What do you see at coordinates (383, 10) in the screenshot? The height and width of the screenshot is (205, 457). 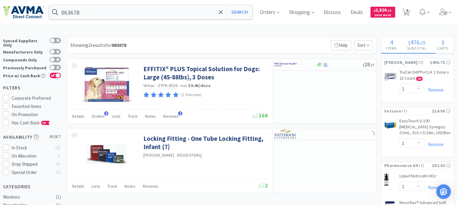 I see `span: 2,826` at bounding box center [383, 10].